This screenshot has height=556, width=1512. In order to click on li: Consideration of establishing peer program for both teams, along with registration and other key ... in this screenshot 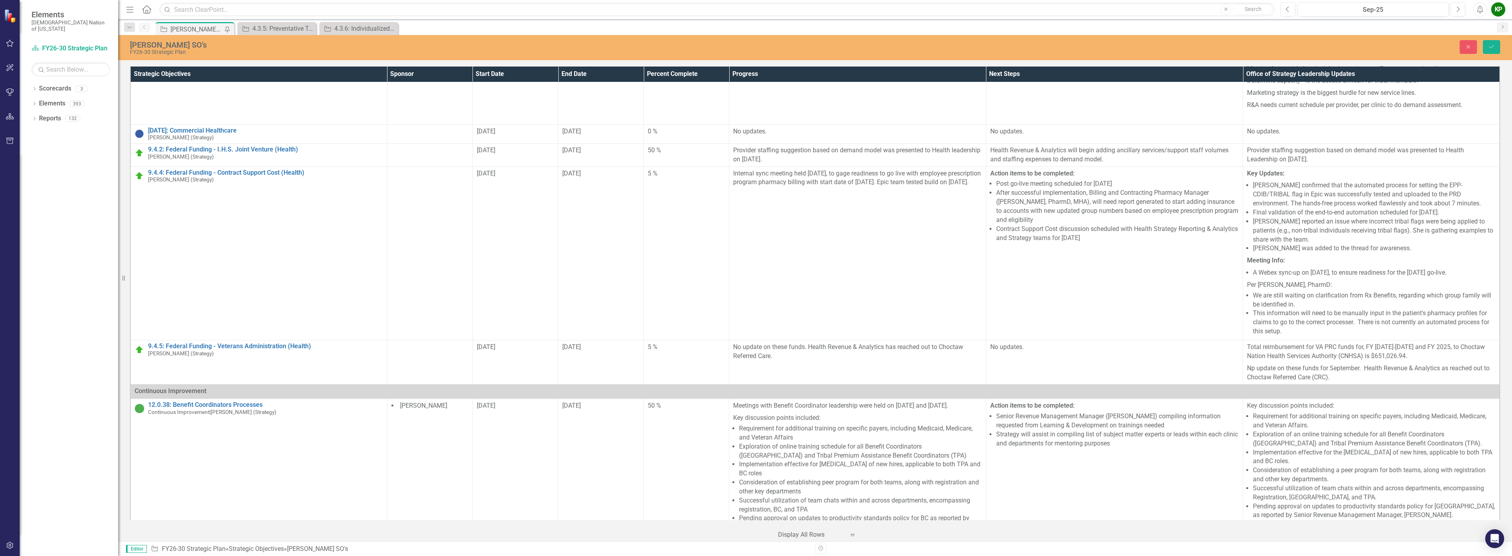, I will do `click(860, 487)`.